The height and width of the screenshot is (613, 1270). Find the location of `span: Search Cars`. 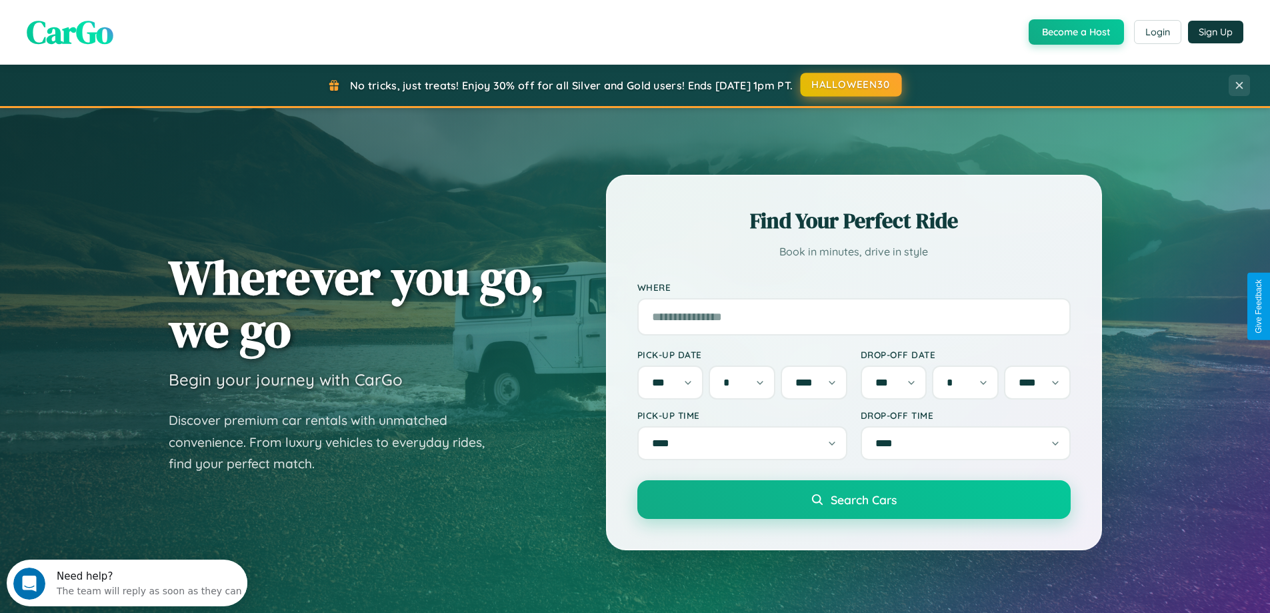

span: Search Cars is located at coordinates (864, 500).